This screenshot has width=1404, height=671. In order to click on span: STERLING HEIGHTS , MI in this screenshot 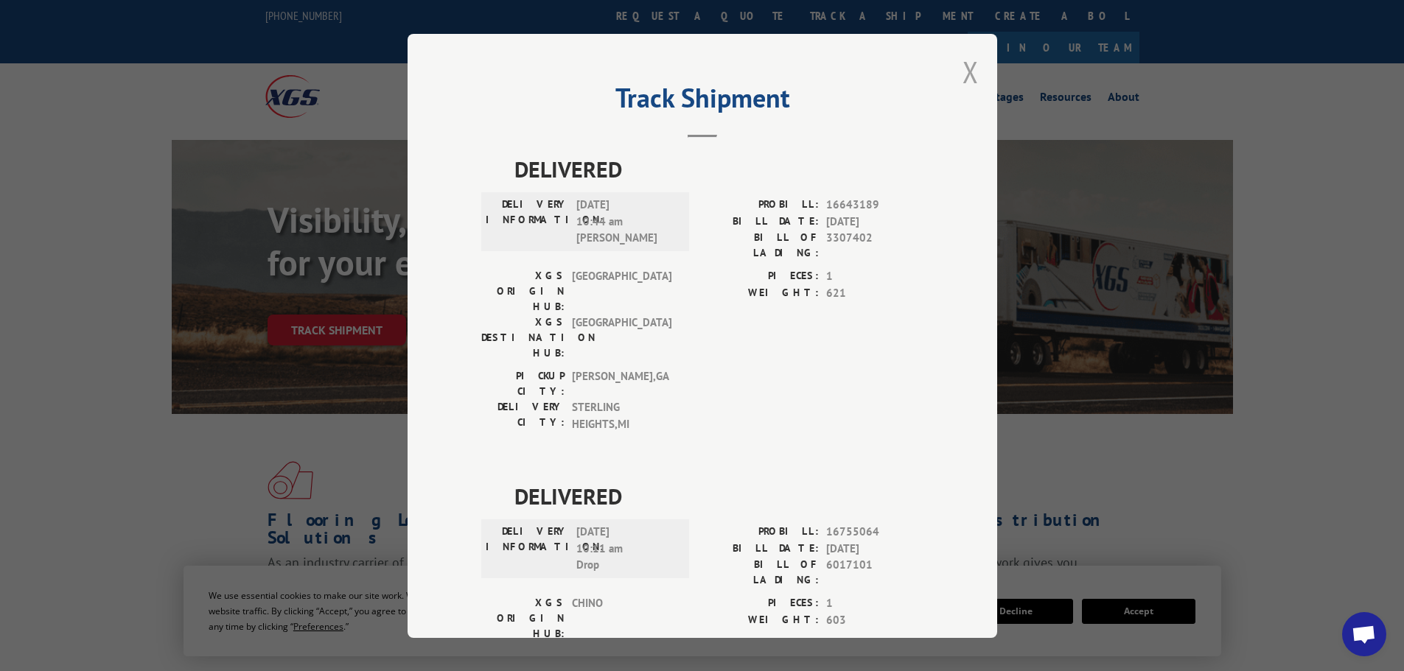, I will do `click(621, 416)`.